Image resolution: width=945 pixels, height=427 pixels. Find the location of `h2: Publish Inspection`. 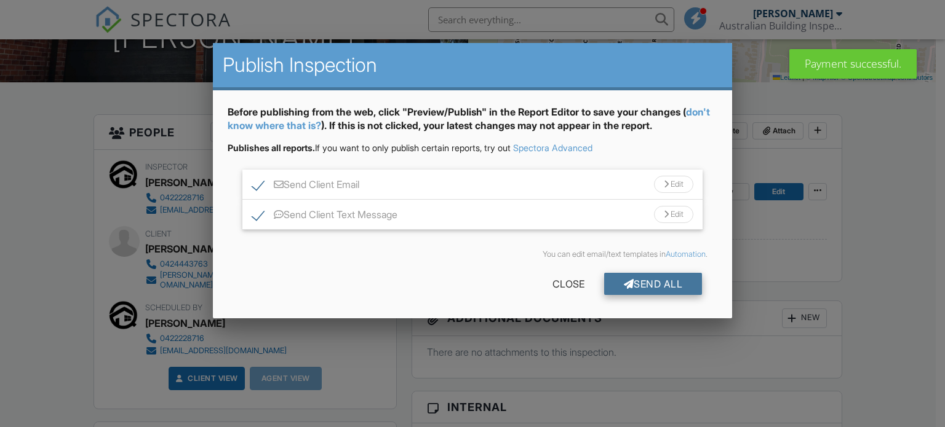

h2: Publish Inspection is located at coordinates (472, 65).